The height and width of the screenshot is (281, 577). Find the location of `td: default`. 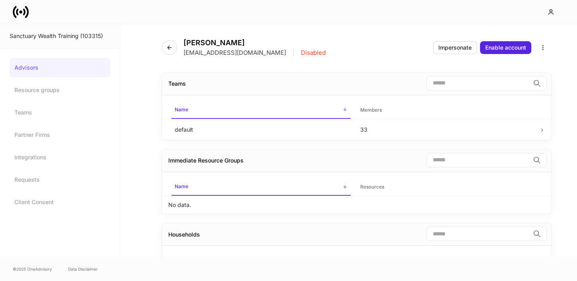

td: default is located at coordinates (261, 129).